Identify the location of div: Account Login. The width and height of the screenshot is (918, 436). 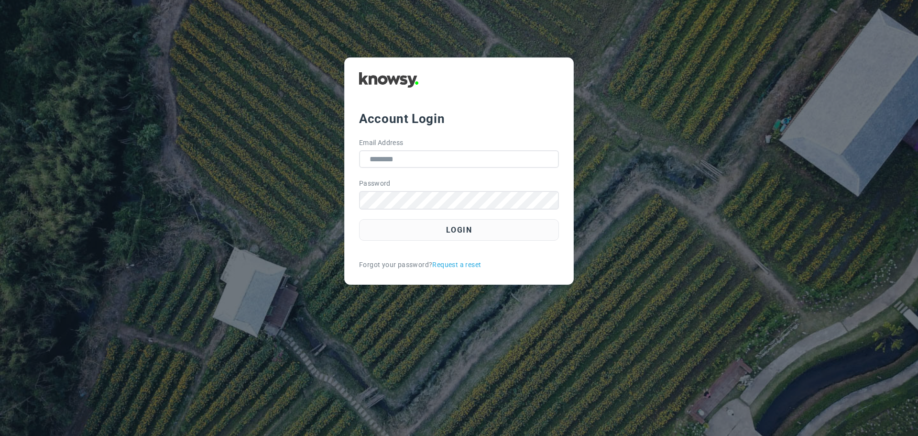
(459, 119).